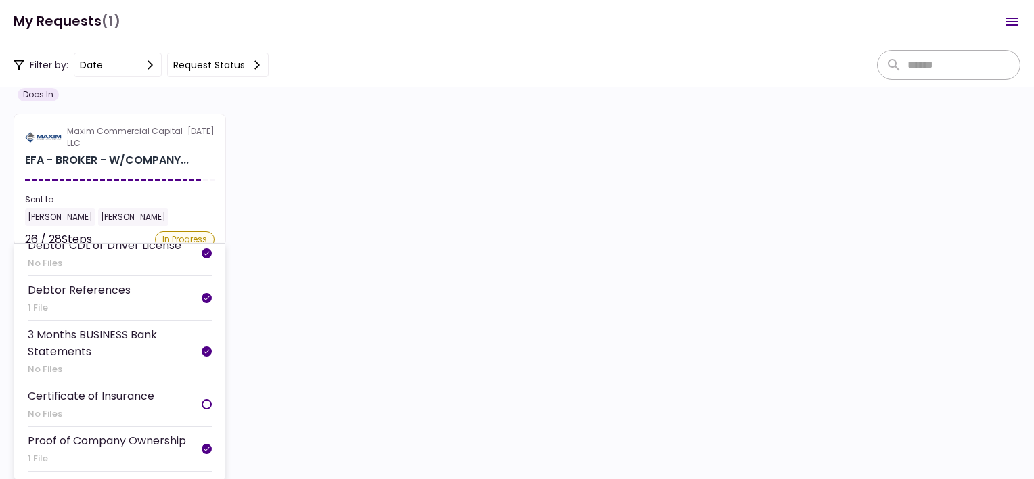 The image size is (1034, 479). I want to click on div: Filter by:, so click(141, 65).